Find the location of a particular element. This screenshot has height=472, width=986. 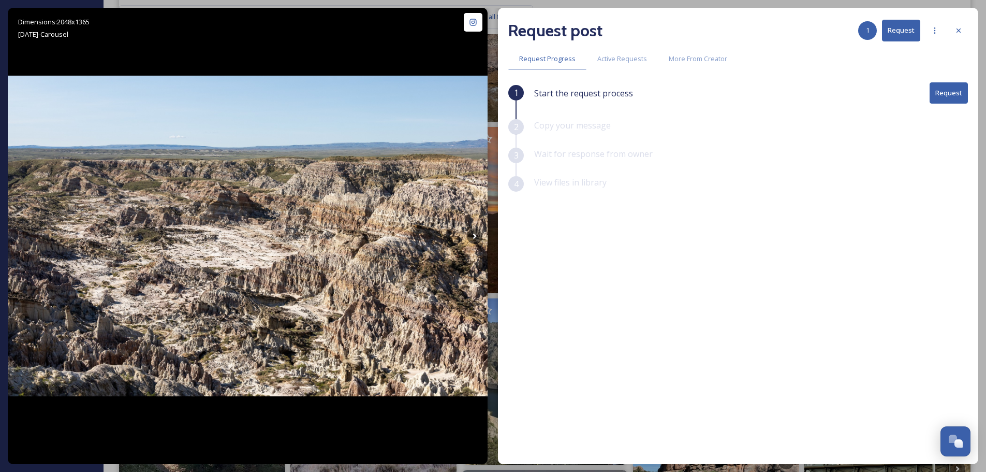

span: Start the request process is located at coordinates (583, 93).